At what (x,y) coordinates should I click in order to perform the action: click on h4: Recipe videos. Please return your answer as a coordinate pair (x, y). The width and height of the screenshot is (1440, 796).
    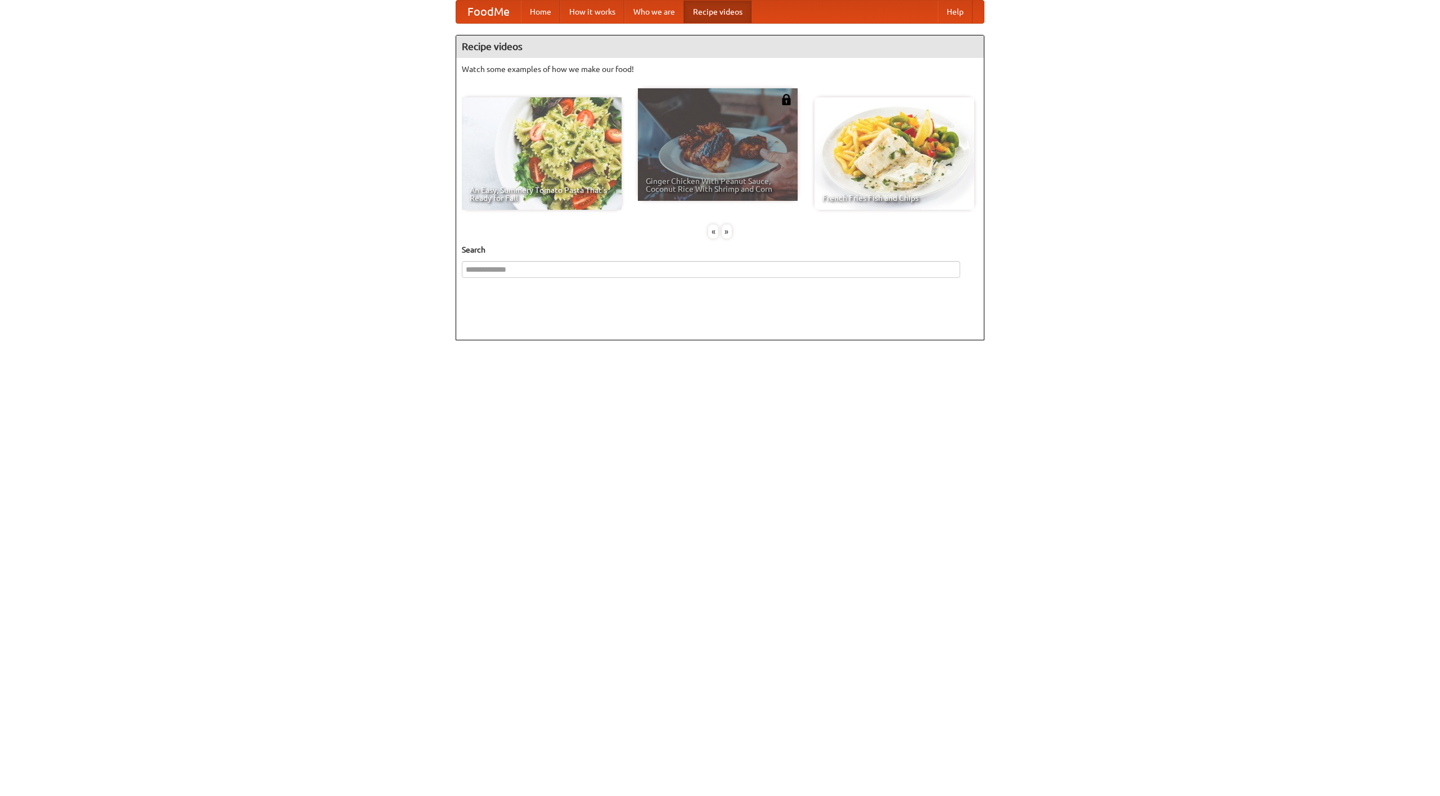
    Looking at the image, I should click on (720, 47).